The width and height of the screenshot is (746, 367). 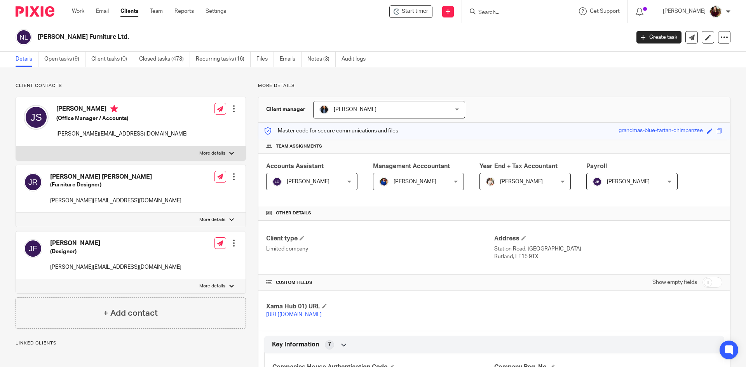 I want to click on a: Notes (3), so click(x=321, y=59).